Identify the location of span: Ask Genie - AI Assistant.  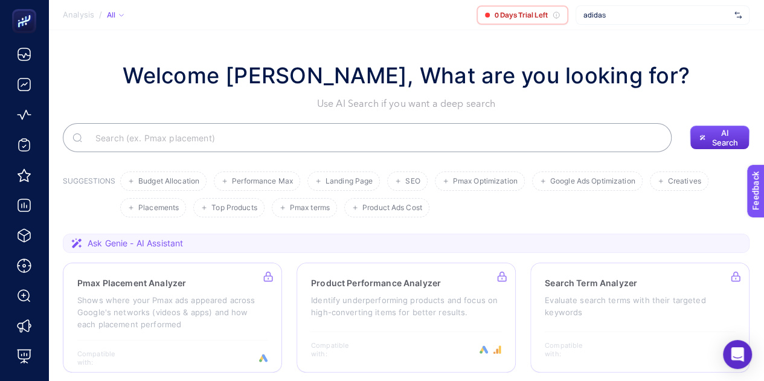
(135, 243).